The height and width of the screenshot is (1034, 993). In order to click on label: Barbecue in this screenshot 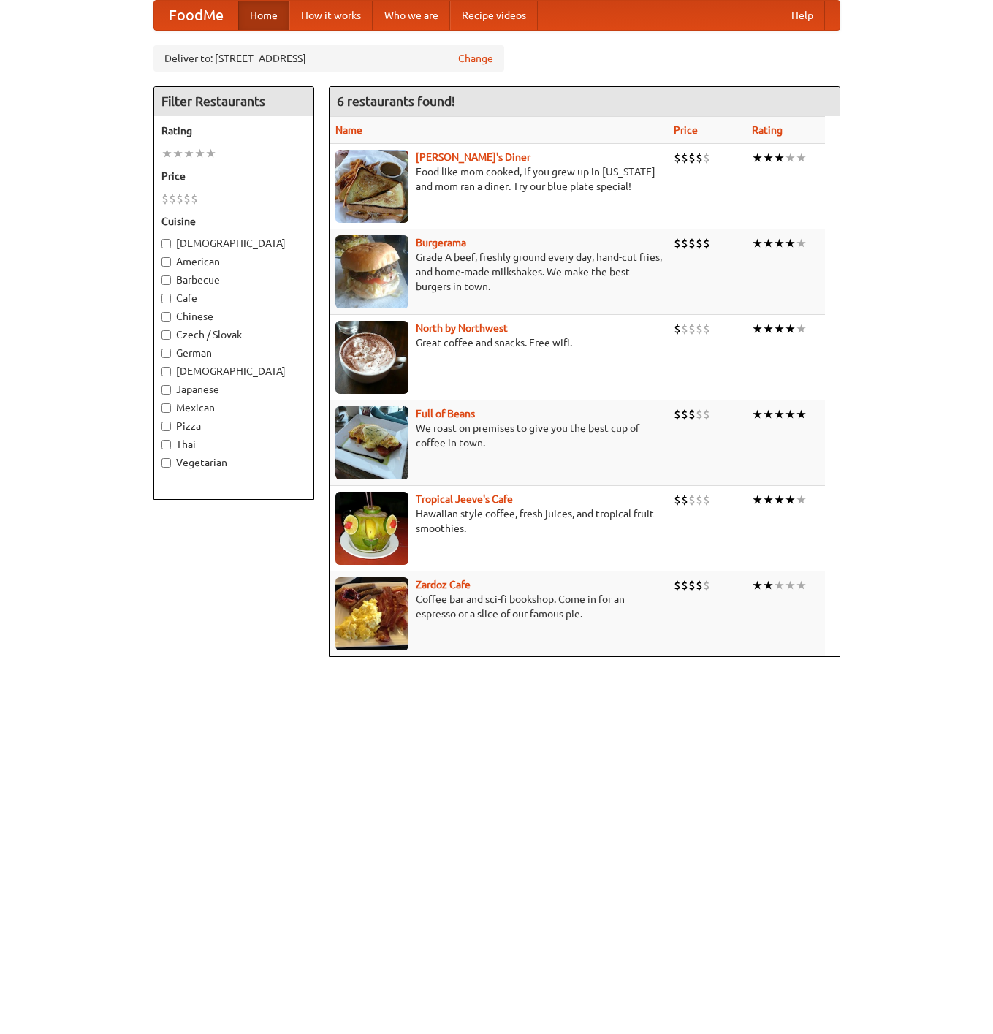, I will do `click(234, 280)`.